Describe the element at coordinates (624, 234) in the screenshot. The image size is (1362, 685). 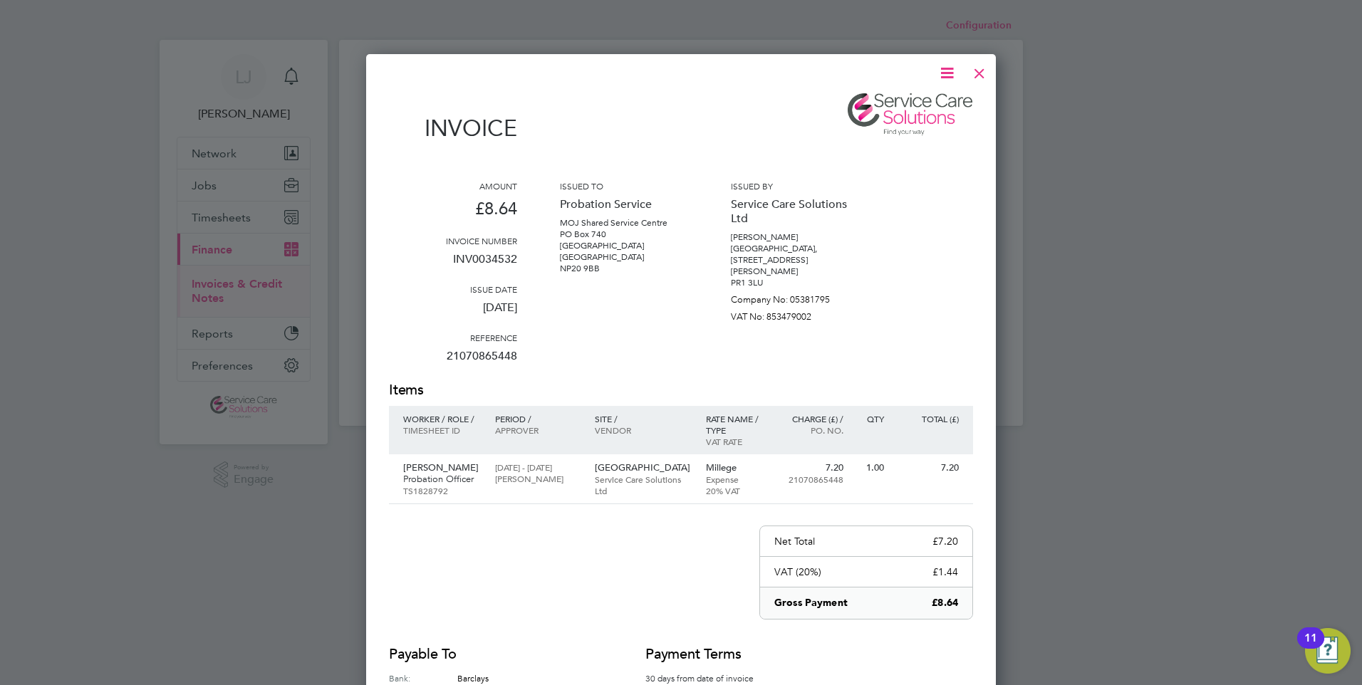
I see `p: PO Box 740` at that location.